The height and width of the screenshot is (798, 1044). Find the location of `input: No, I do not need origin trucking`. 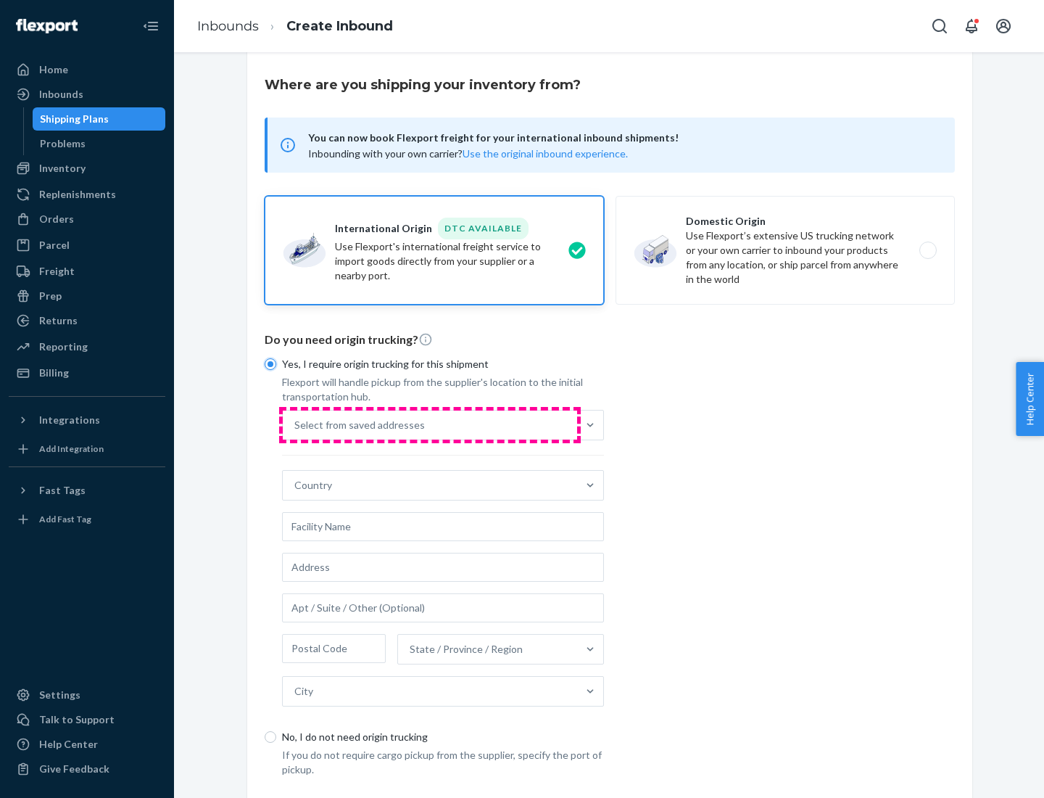

input: No, I do not need origin trucking is located at coordinates (270, 737).